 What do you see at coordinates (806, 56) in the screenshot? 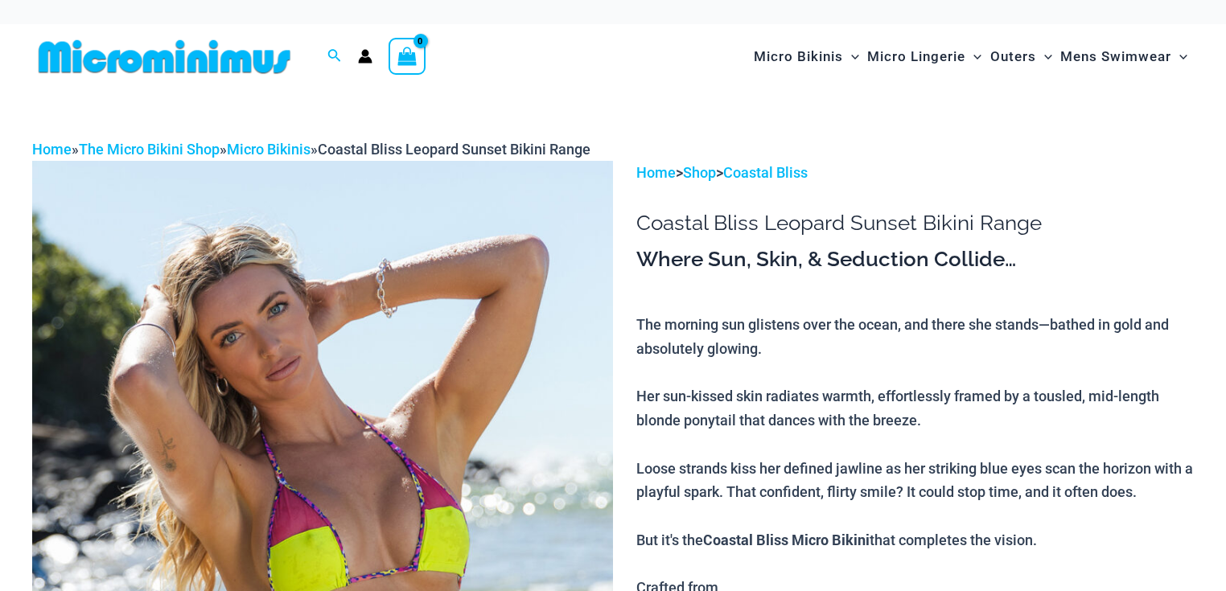
I see `a: Micro BikinisMenu ToggleMenu Toggle` at bounding box center [806, 56].